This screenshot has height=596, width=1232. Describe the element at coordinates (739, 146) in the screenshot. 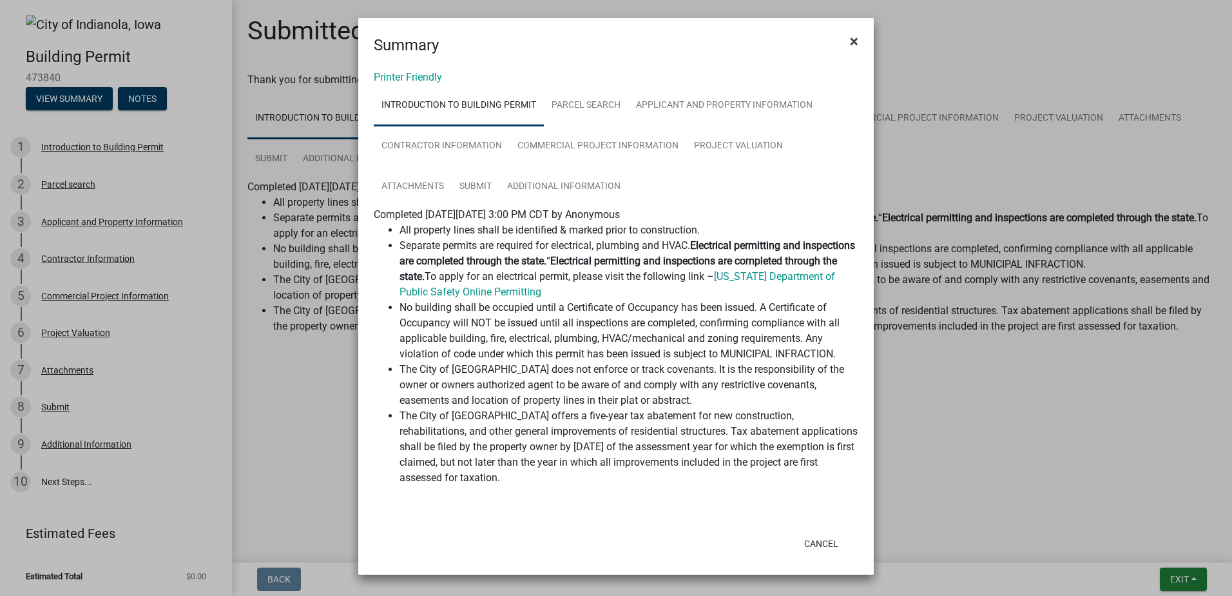

I see `a: Project Valuation` at that location.